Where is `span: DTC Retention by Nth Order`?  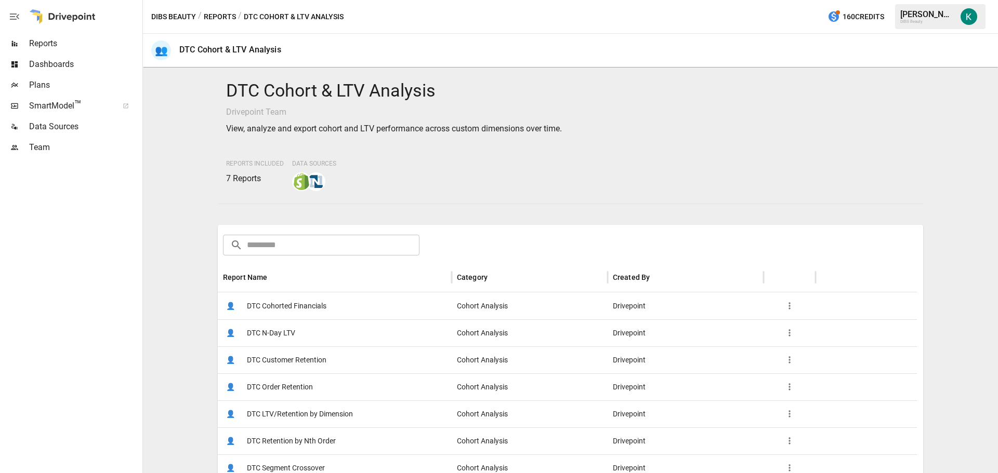
span: DTC Retention by Nth Order is located at coordinates (291, 441).